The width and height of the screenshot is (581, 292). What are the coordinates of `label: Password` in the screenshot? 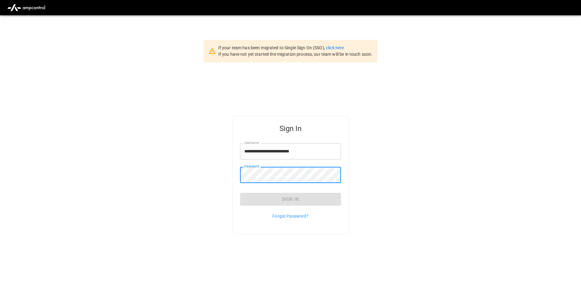 It's located at (252, 166).